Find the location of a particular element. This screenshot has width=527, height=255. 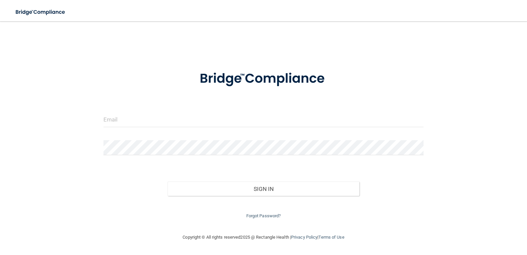

a: Terms of Use is located at coordinates (331, 237).